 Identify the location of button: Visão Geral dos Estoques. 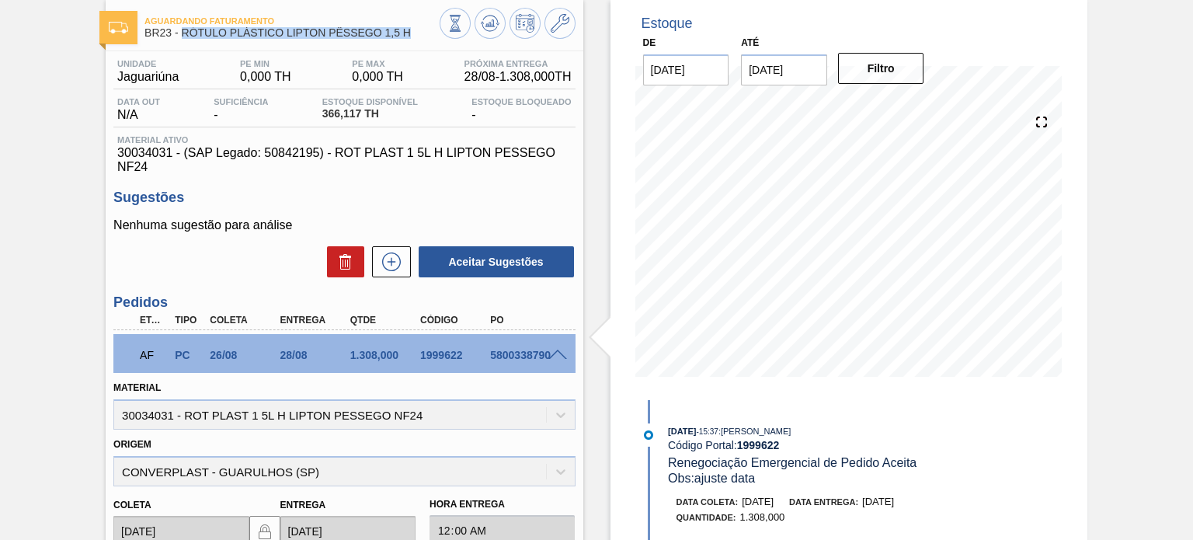
(455, 23).